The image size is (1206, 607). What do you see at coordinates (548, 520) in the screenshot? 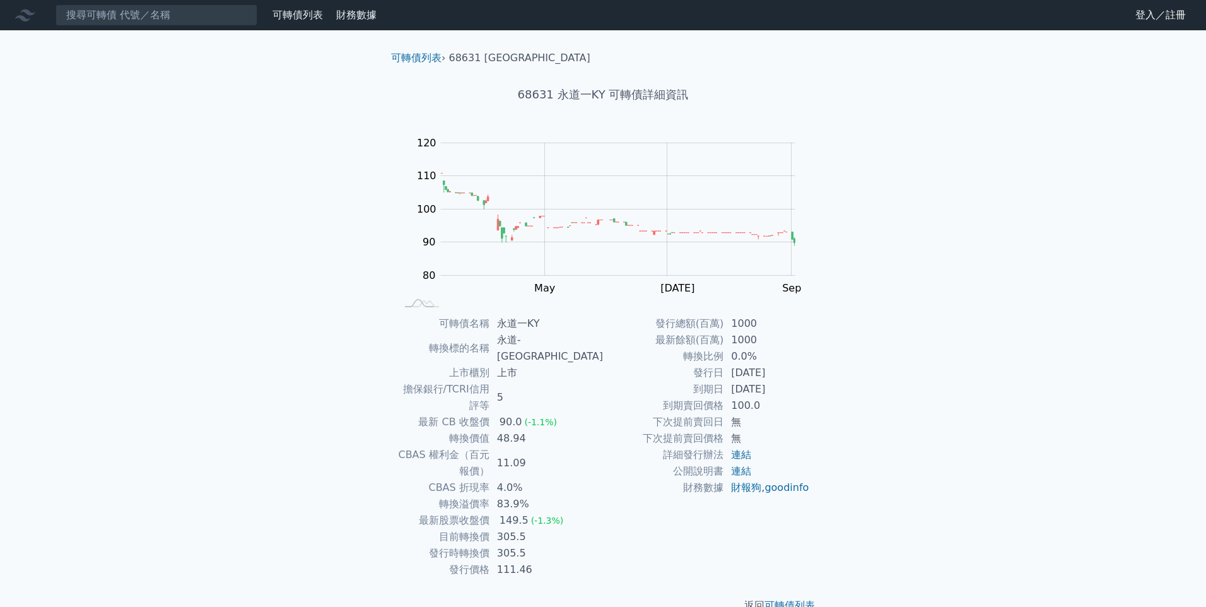
I see `span: (-1.3%)` at bounding box center [548, 520].